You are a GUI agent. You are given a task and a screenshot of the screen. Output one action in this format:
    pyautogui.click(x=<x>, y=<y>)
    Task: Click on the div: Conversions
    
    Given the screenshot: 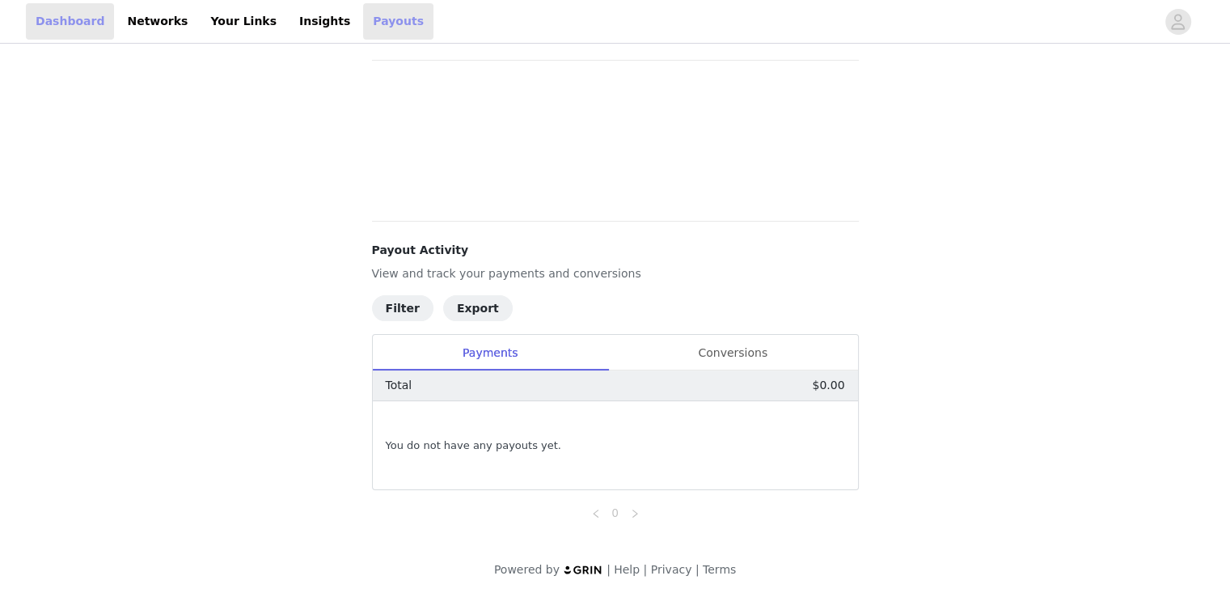 What is the action you would take?
    pyautogui.click(x=733, y=353)
    